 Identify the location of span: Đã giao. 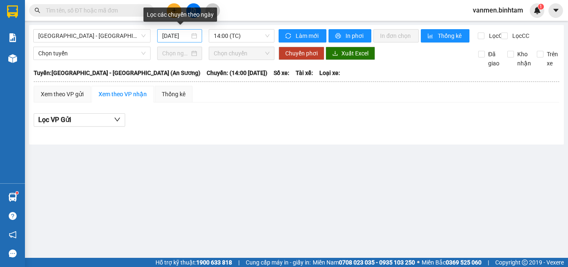
(494, 59).